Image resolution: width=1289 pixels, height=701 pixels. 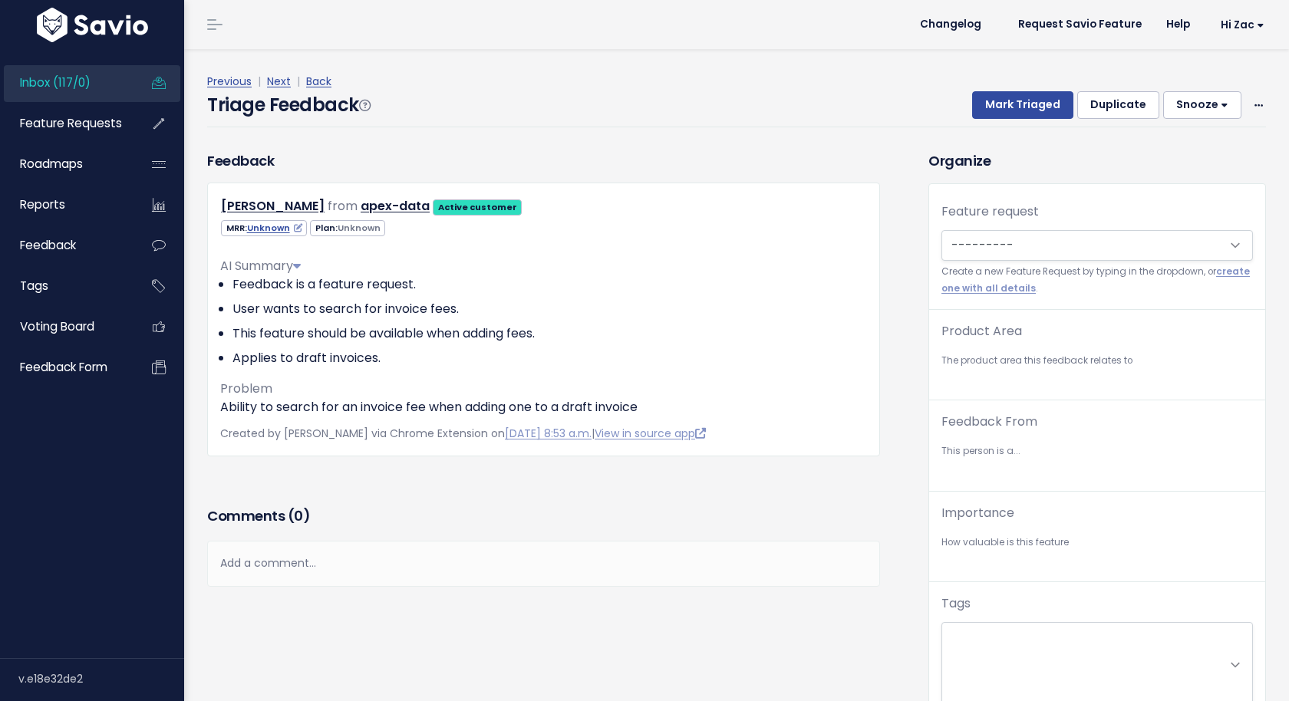 I want to click on a: apex-data, so click(x=395, y=206).